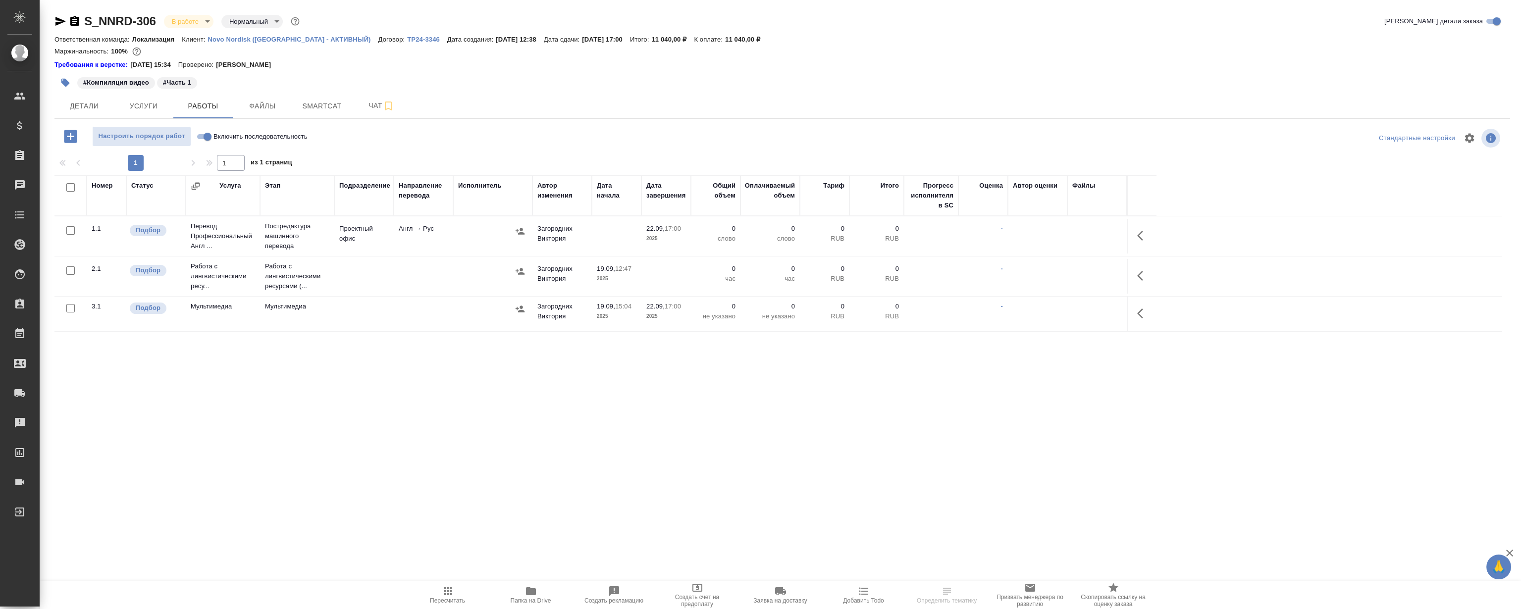  Describe the element at coordinates (142, 136) in the screenshot. I see `span: Настроить порядок работ` at that location.